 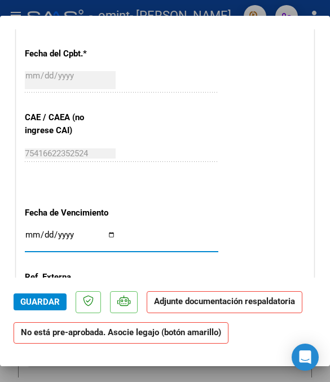 What do you see at coordinates (121, 333) in the screenshot?
I see `strong: No está pre-aprobada. Asocie legajo (botón amarillo)` at bounding box center [121, 333].